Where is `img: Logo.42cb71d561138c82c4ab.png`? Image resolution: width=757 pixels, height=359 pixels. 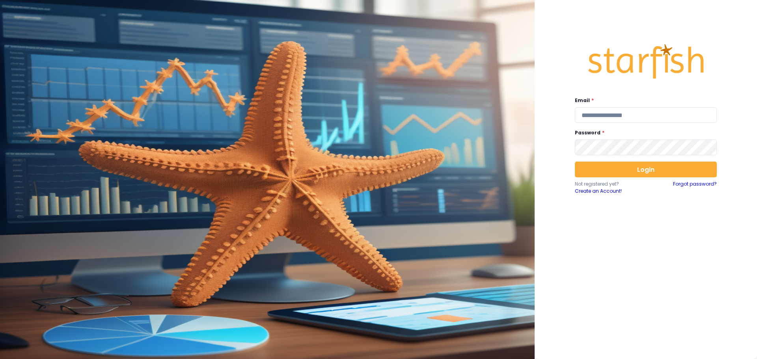
img: Logo.42cb71d561138c82c4ab.png is located at coordinates (646, 62).